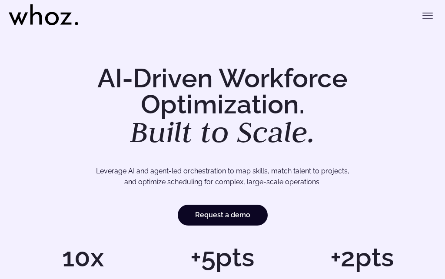  I want to click on p: Leverage AI and agent-led orchestration to map skills, match talent to projects, and optimize sch..., so click(222, 176).